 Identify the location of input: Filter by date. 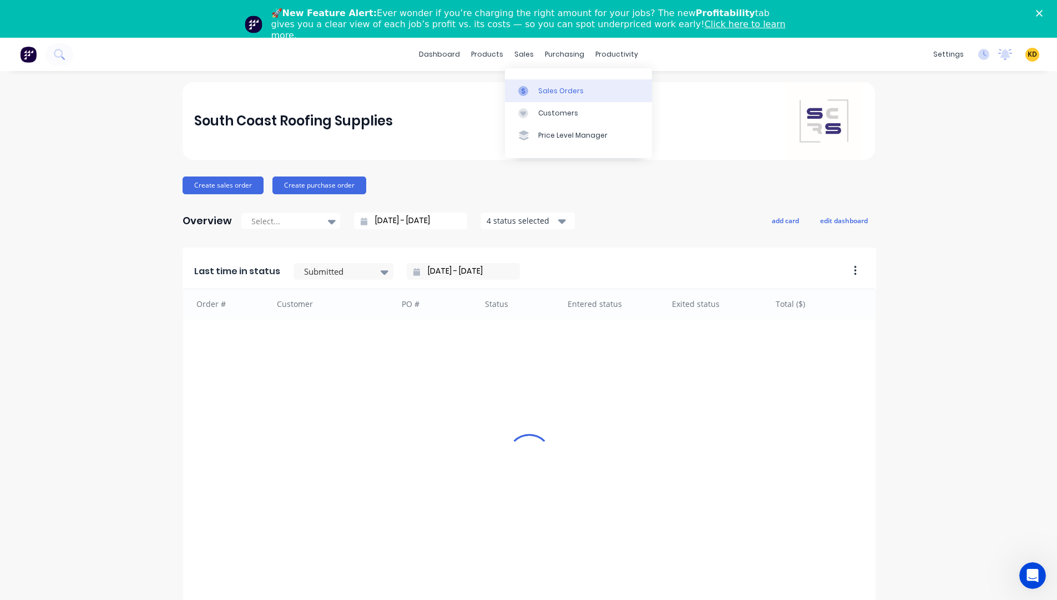
(468, 271).